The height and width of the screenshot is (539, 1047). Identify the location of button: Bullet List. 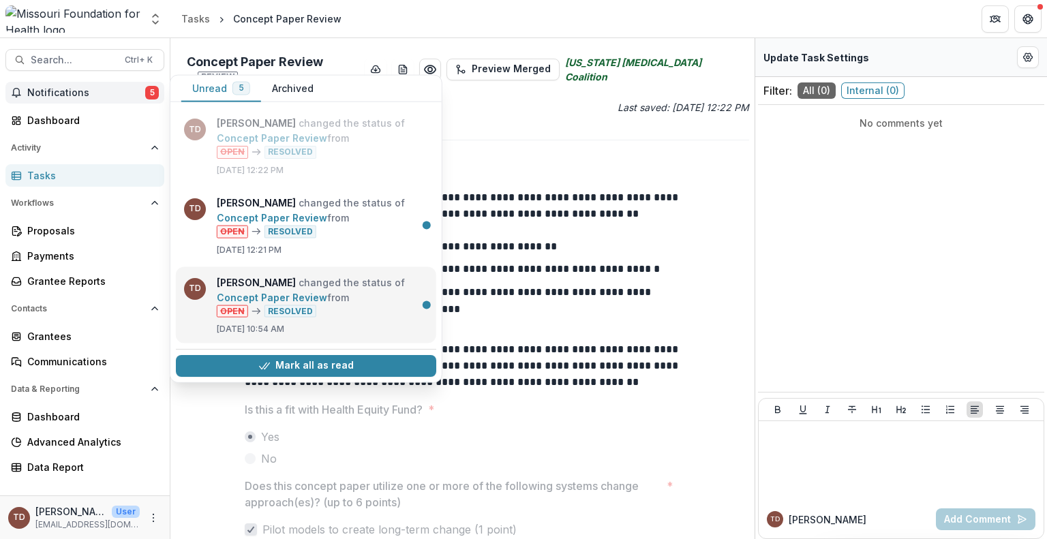
(926, 410).